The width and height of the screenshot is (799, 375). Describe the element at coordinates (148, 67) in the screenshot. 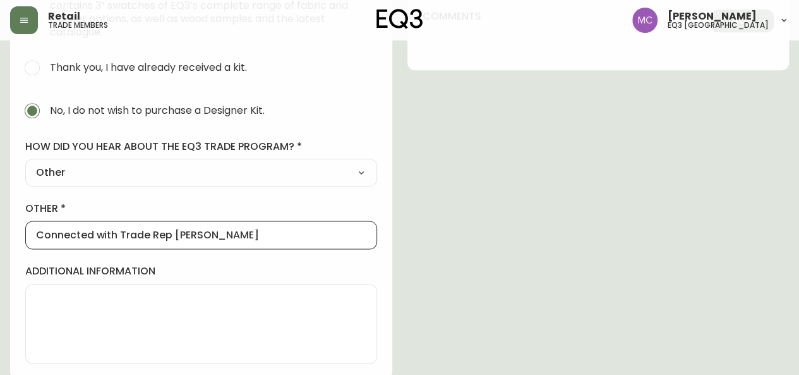

I see `span: Thank you, I have already received a kit.` at that location.